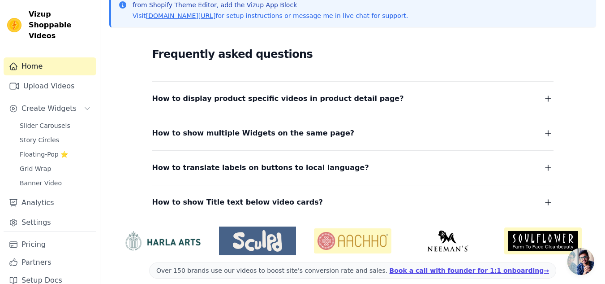 The width and height of the screenshot is (605, 284). I want to click on span: How to display product specific videos in product detail page?, so click(278, 99).